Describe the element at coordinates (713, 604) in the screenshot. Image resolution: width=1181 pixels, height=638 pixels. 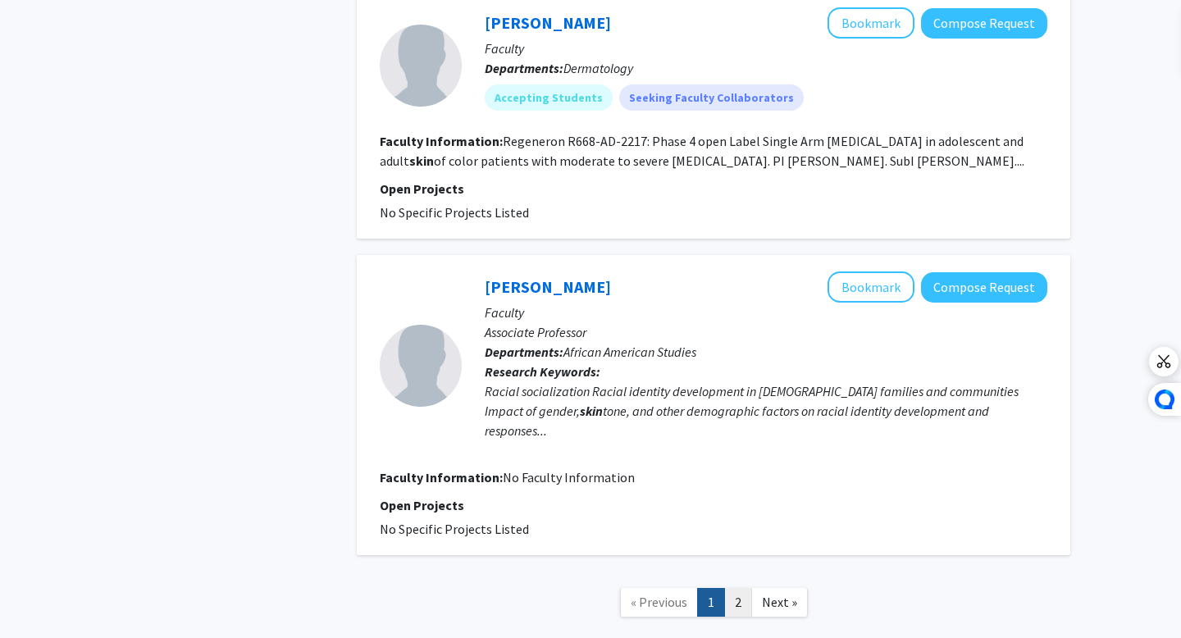
I see `nav: Page navigation` at that location.